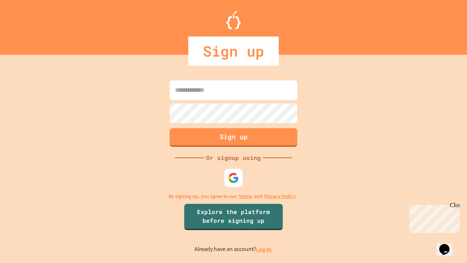 The height and width of the screenshot is (263, 467). Describe the element at coordinates (234, 178) in the screenshot. I see `img: google-icon.svg` at that location.